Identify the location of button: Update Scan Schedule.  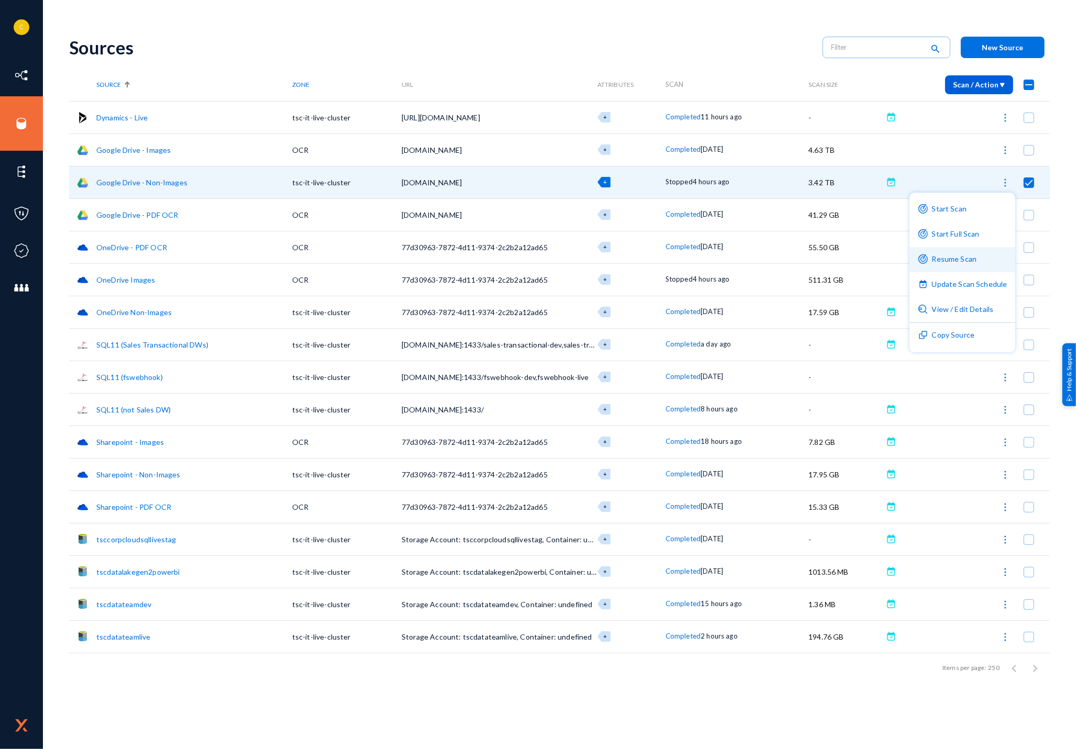
(962, 285).